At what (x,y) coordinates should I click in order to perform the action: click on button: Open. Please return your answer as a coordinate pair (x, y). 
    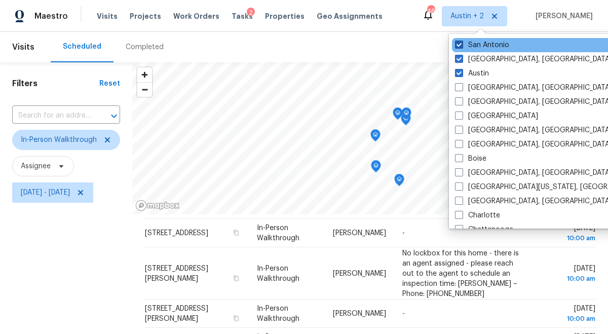
    Looking at the image, I should click on (114, 116).